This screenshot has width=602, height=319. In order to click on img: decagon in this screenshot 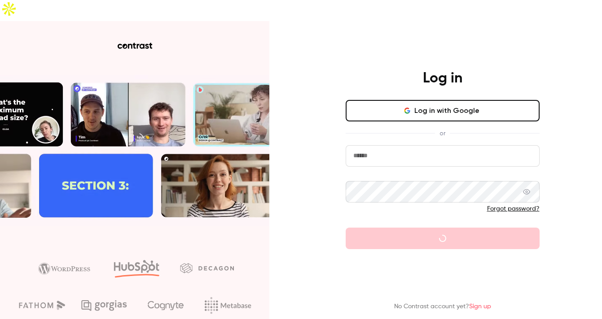, I will do `click(207, 268)`.